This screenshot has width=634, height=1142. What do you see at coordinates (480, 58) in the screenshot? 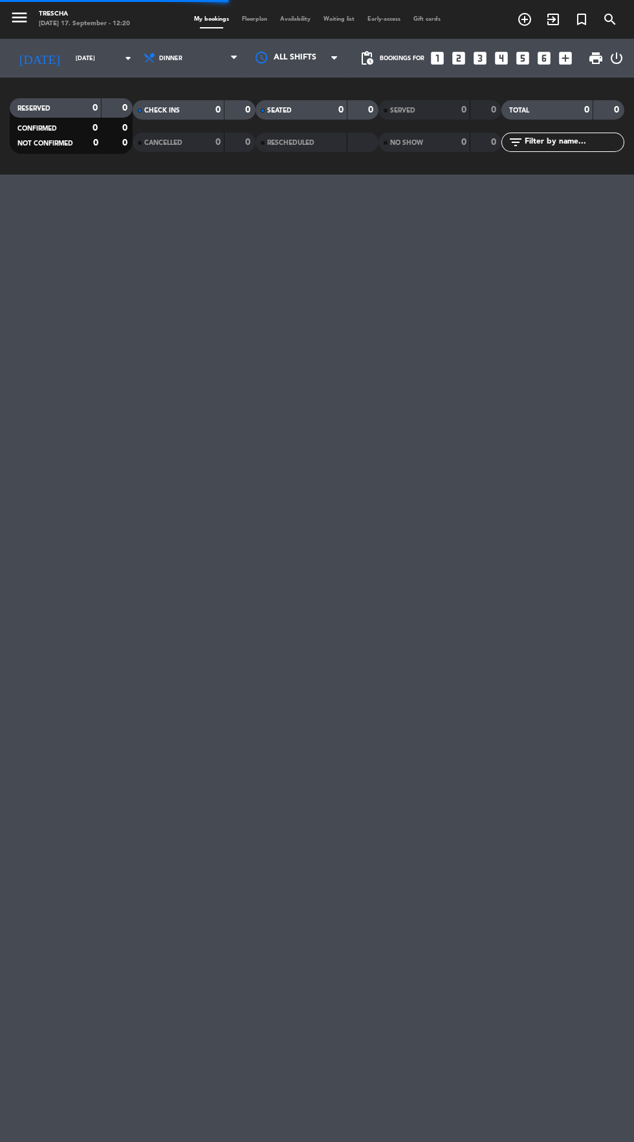
I see `i: looks_3` at bounding box center [480, 58].